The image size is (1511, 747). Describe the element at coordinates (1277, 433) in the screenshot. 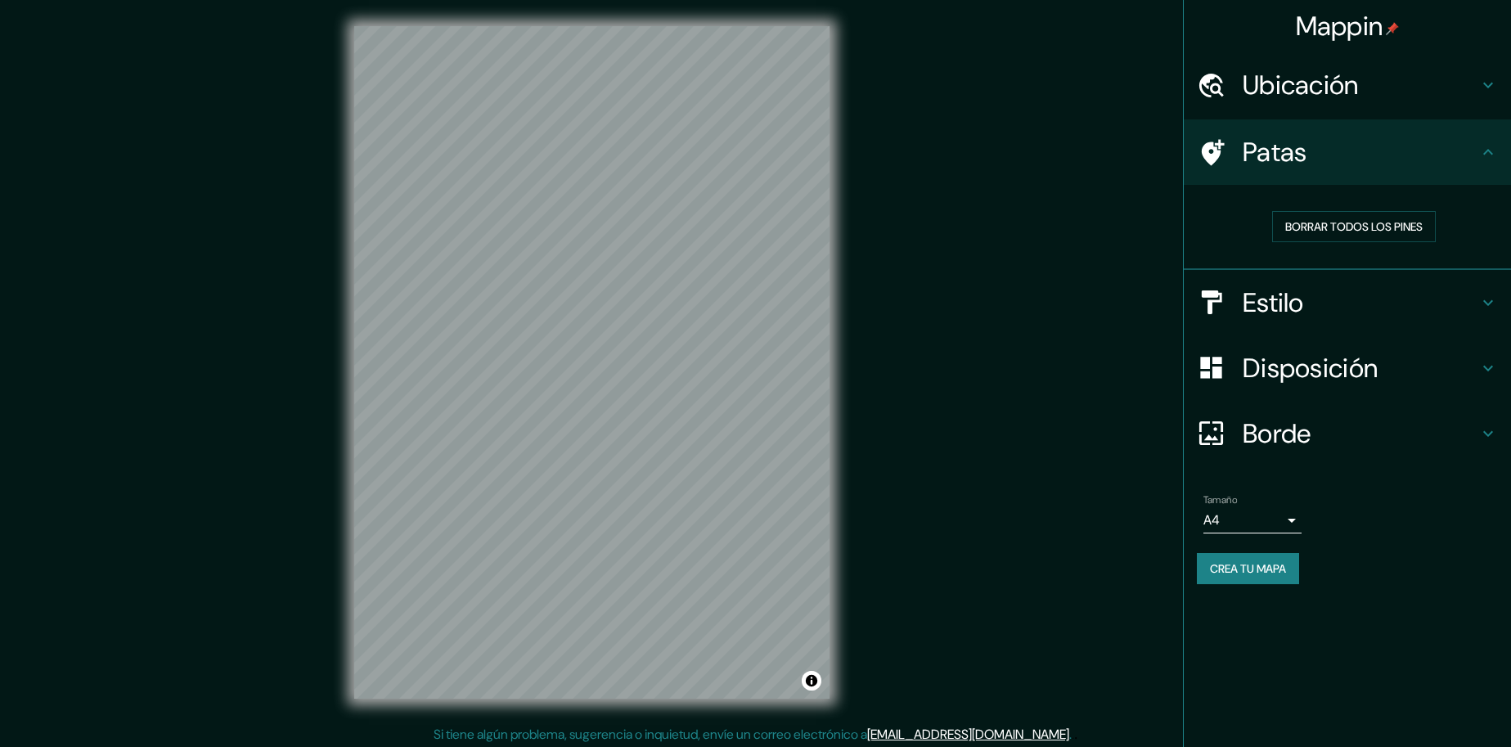

I see `font: Borde` at that location.